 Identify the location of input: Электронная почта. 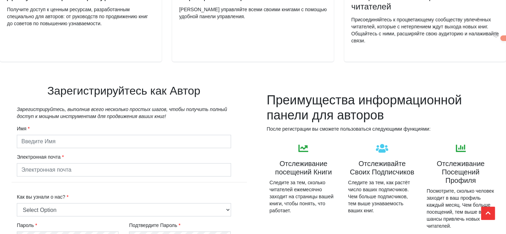
(124, 170).